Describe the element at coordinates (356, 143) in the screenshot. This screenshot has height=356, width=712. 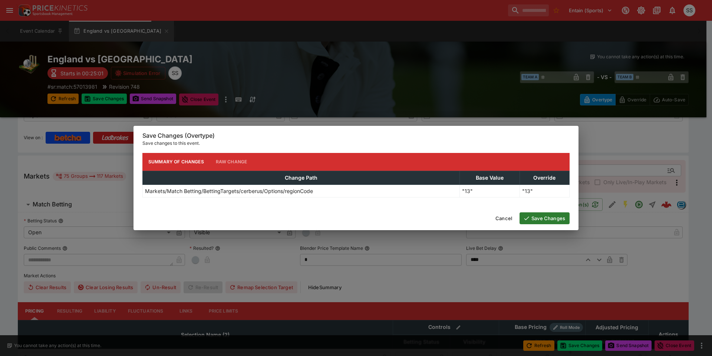
I see `p: Save changes to this event.` at that location.